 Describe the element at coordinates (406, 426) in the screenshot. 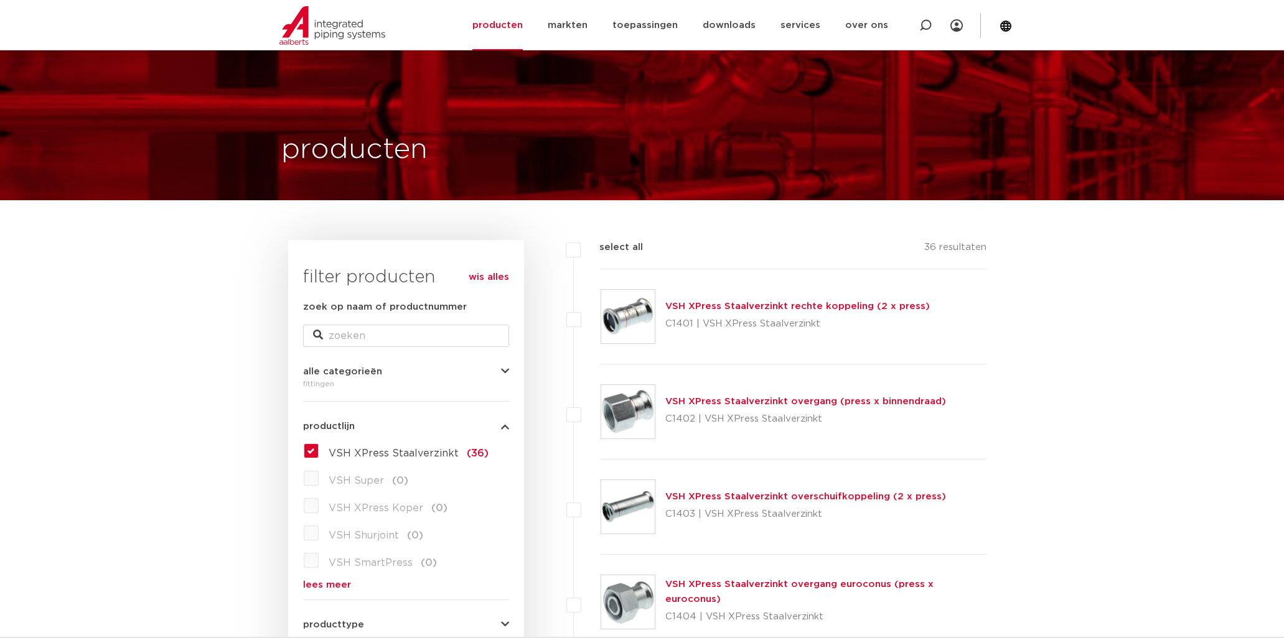

I see `button: productlijn` at that location.